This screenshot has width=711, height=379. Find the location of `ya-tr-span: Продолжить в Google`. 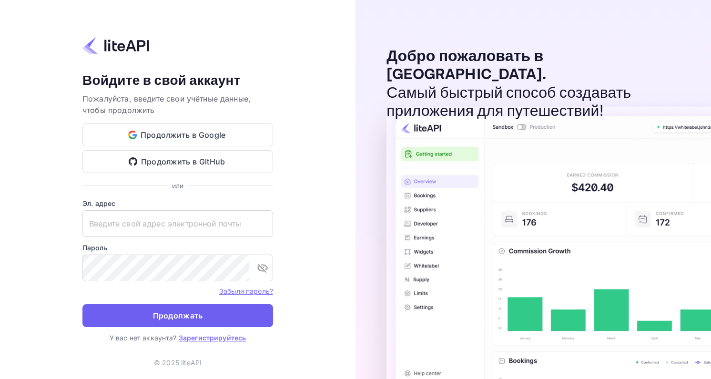

ya-tr-span: Продолжить в Google is located at coordinates (183, 135).